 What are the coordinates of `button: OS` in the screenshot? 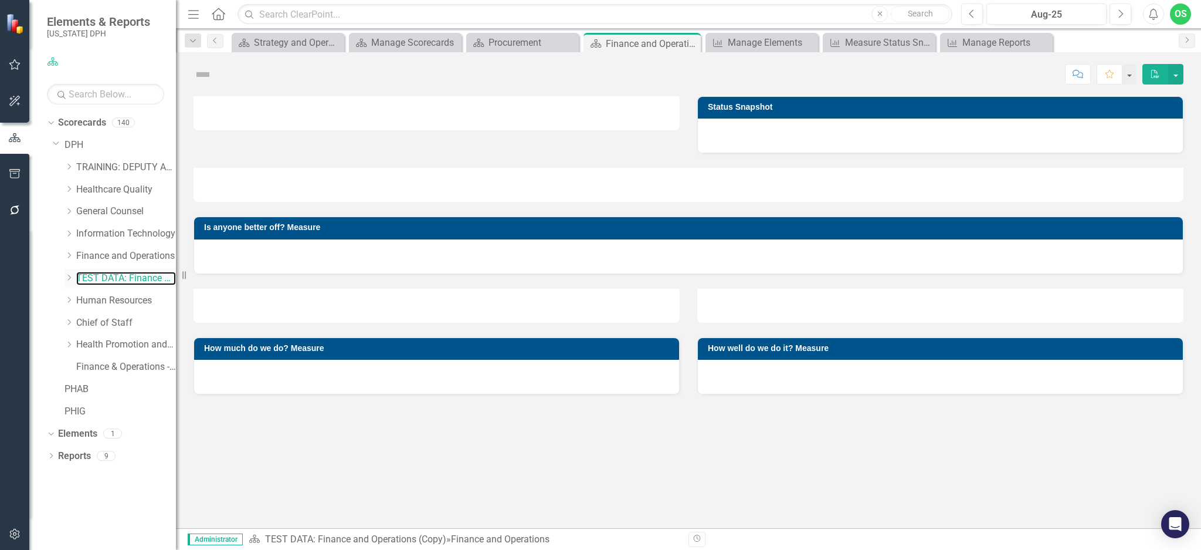 It's located at (1181, 14).